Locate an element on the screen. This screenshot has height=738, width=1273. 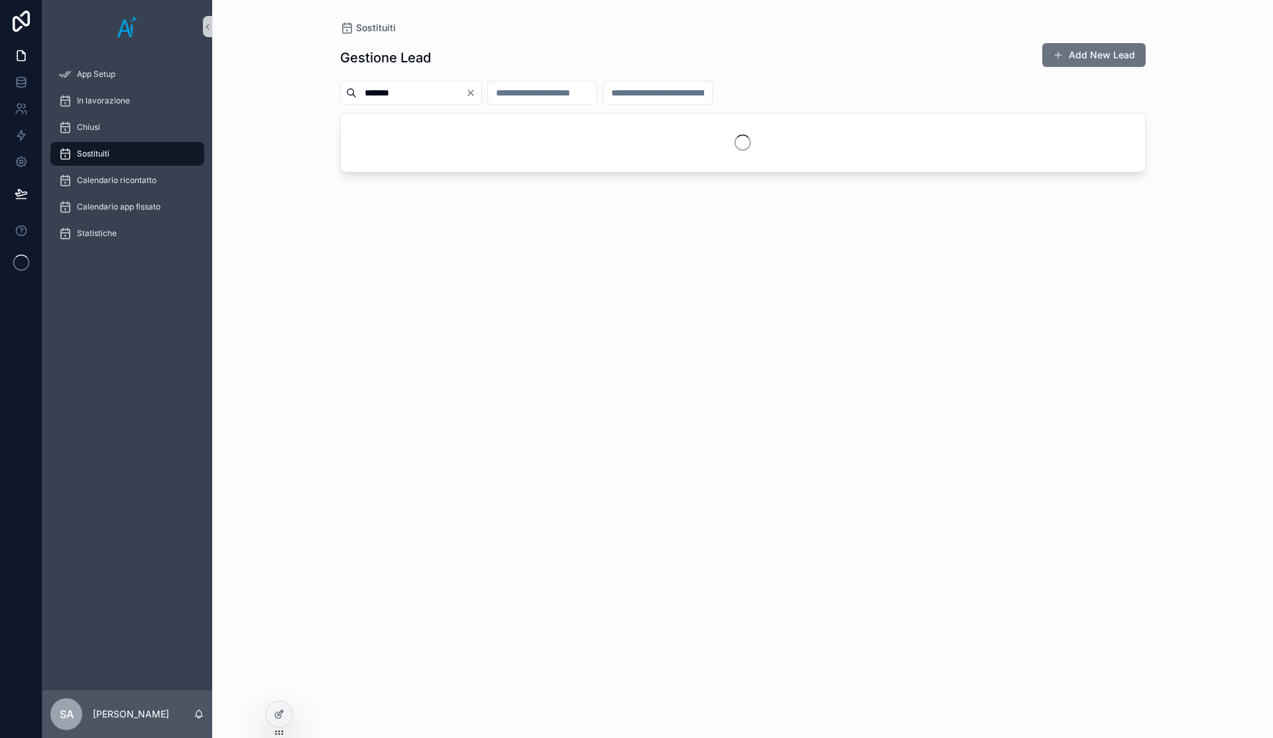
h1: Gestione Lead is located at coordinates (385, 58).